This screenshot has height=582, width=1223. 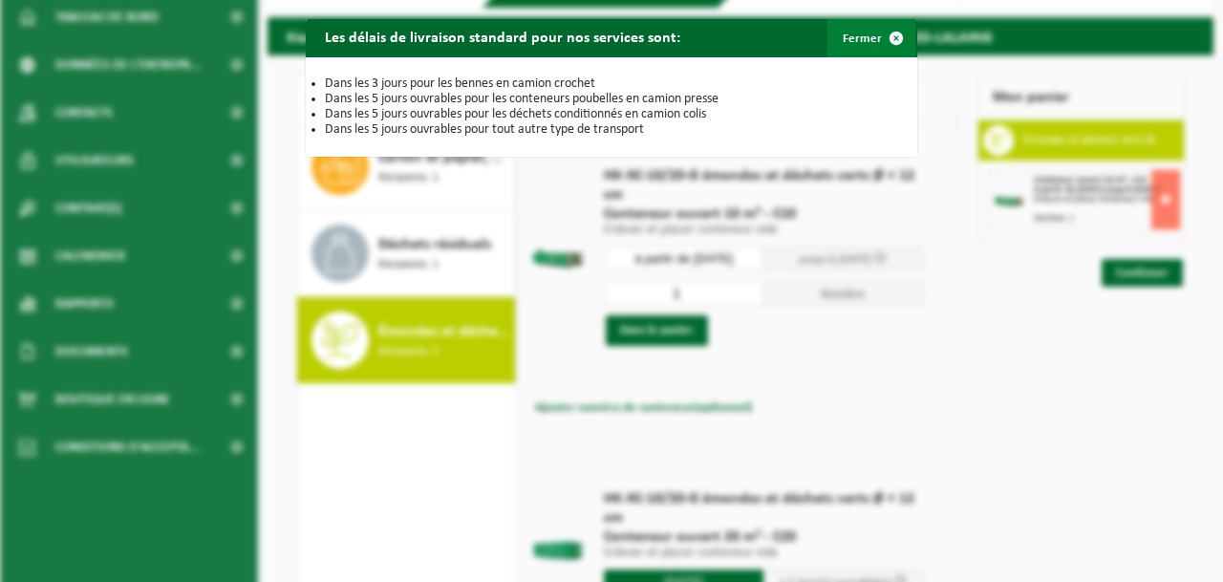 I want to click on li: Dans les 5 jours ouvrables pour tout autre type de transport, so click(x=611, y=130).